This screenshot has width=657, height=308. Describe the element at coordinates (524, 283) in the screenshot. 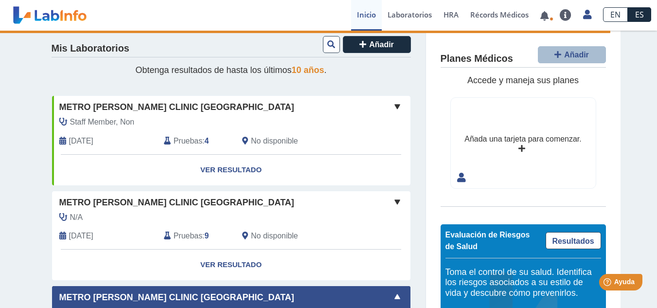

I see `h5: Toma el control de su salud. Identifica los riesgos asociados a su estilo de vida y descubre cómo...` at that location.